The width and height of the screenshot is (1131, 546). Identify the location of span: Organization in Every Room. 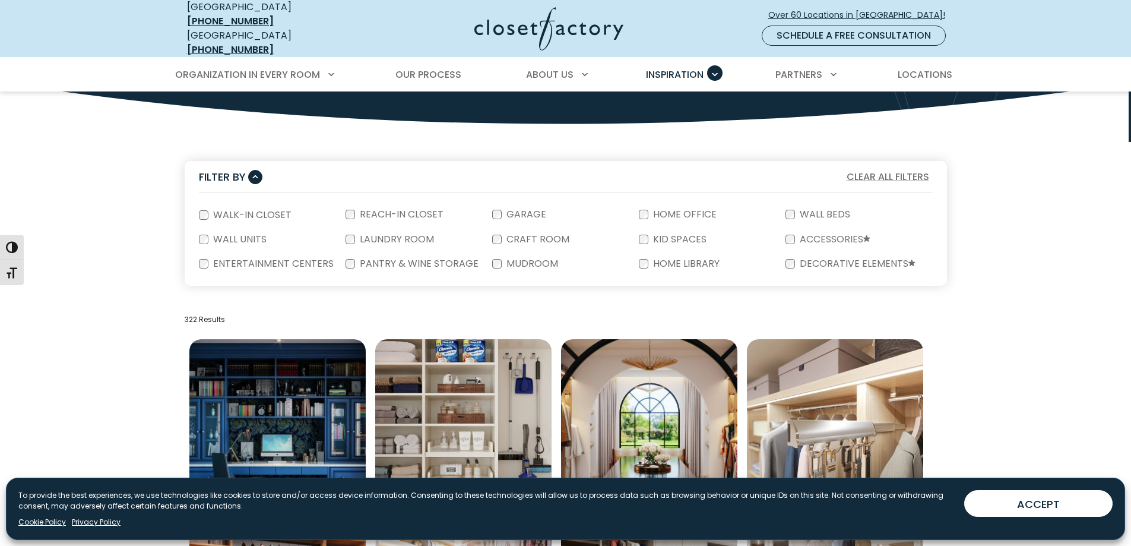
(248, 74).